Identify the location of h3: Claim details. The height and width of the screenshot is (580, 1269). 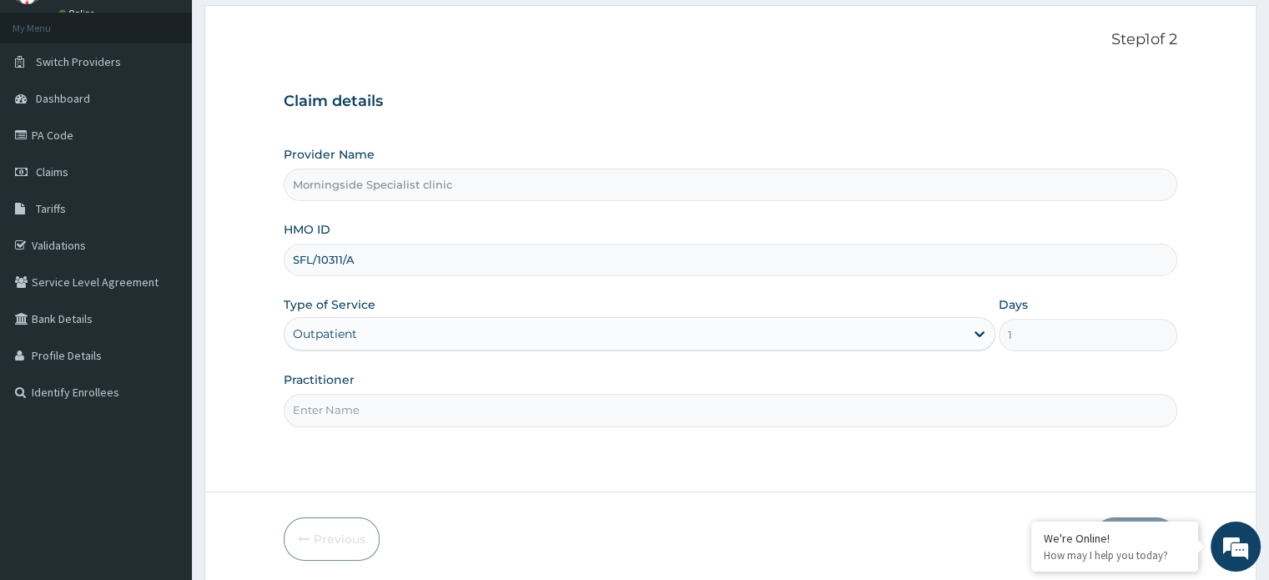
(730, 102).